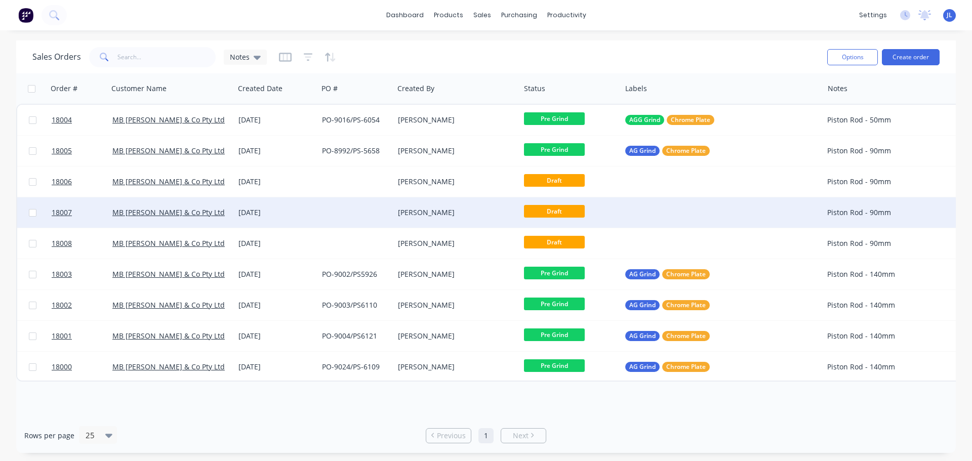  What do you see at coordinates (82, 274) in the screenshot?
I see `a: 18003` at bounding box center [82, 274].